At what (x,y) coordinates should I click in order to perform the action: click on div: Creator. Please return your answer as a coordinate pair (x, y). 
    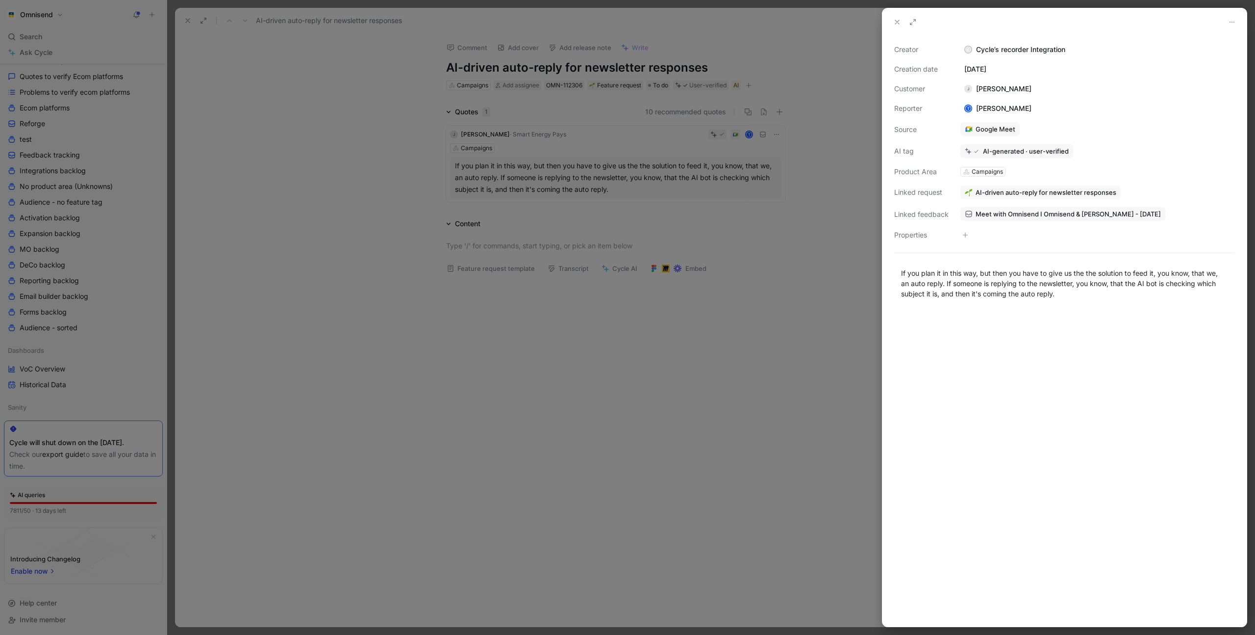
    Looking at the image, I should click on (921, 50).